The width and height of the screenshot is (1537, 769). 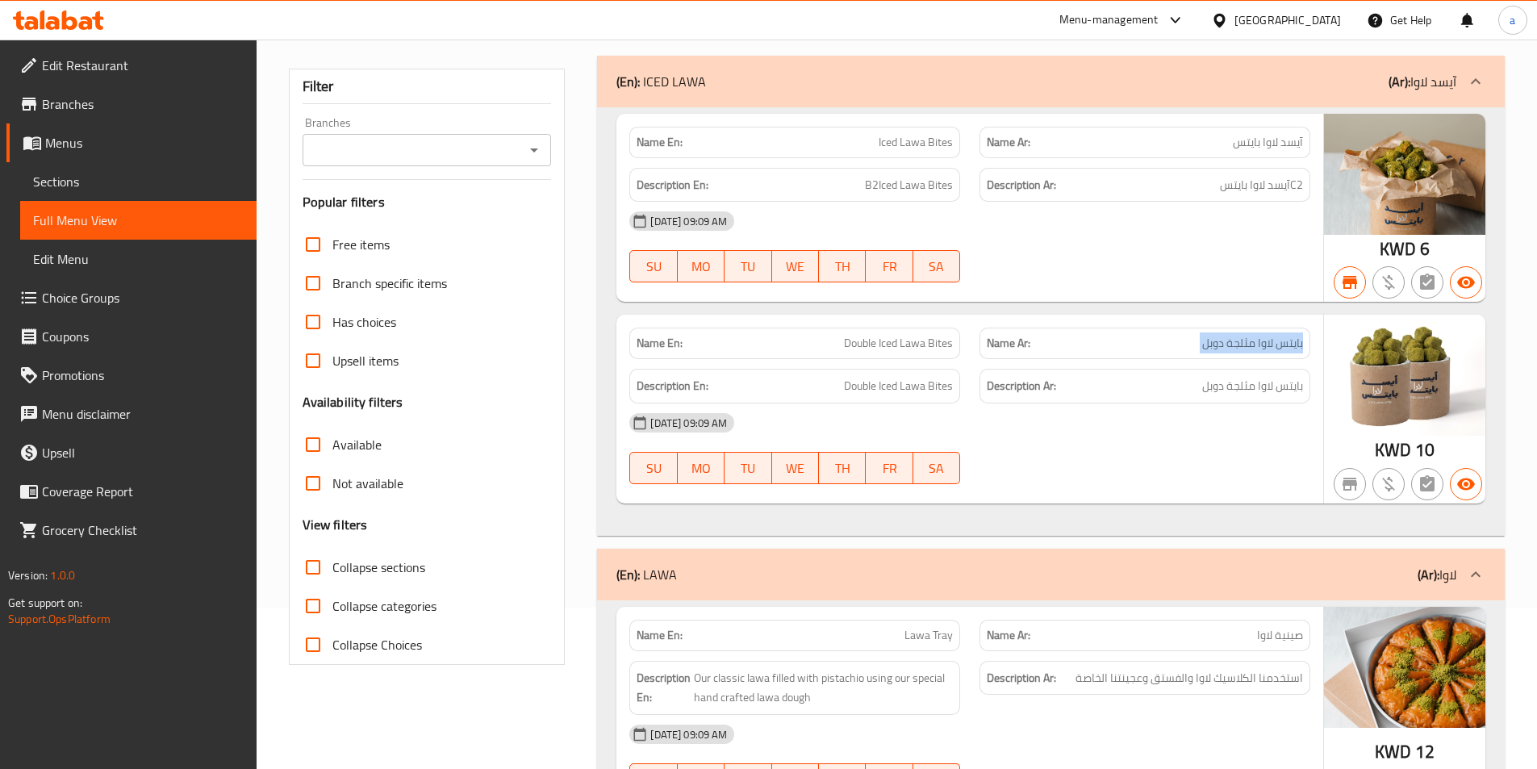 What do you see at coordinates (646, 574) in the screenshot?
I see `p: LAWA` at bounding box center [646, 574].